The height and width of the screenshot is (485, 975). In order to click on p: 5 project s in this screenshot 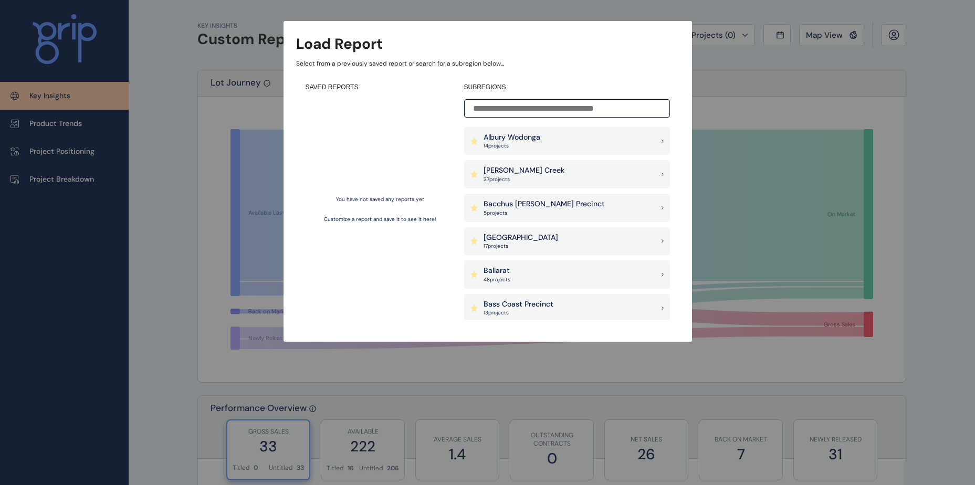, I will do `click(544, 213)`.